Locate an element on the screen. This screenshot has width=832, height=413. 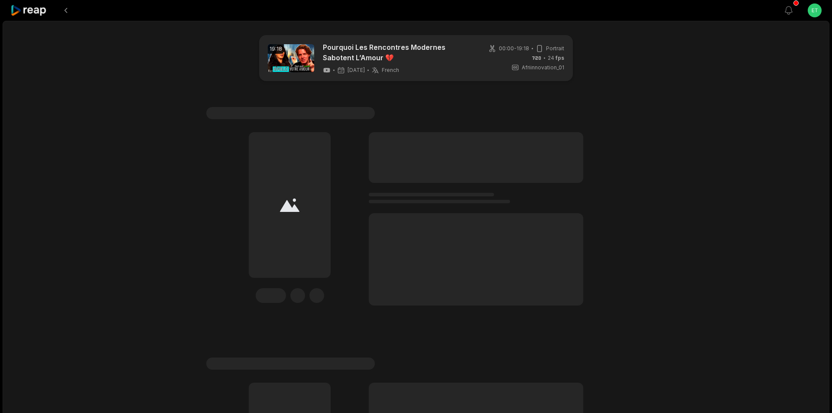
span: French is located at coordinates (390, 70).